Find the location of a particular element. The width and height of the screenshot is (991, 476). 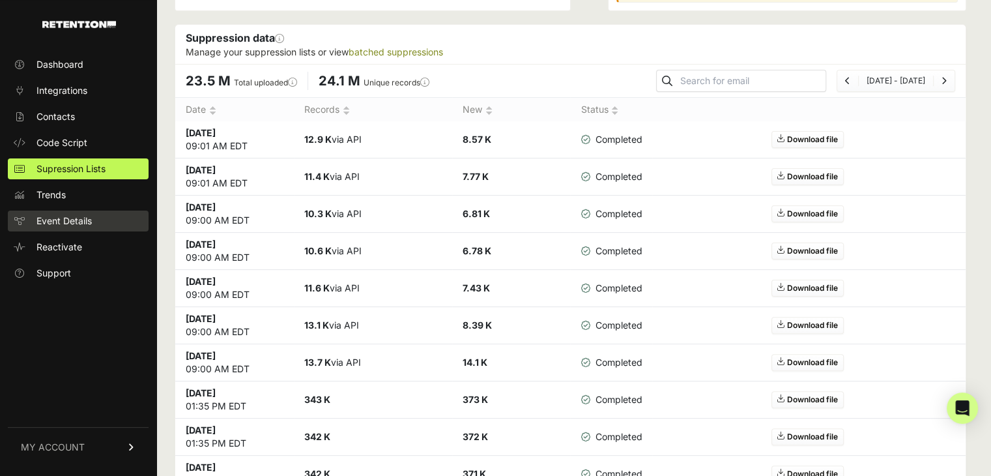

strong: 11.6 K is located at coordinates (317, 287).